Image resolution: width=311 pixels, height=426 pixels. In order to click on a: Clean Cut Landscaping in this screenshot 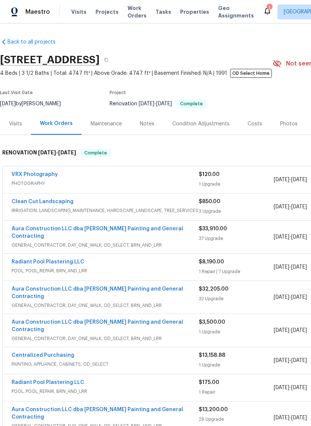, I will do `click(42, 202)`.